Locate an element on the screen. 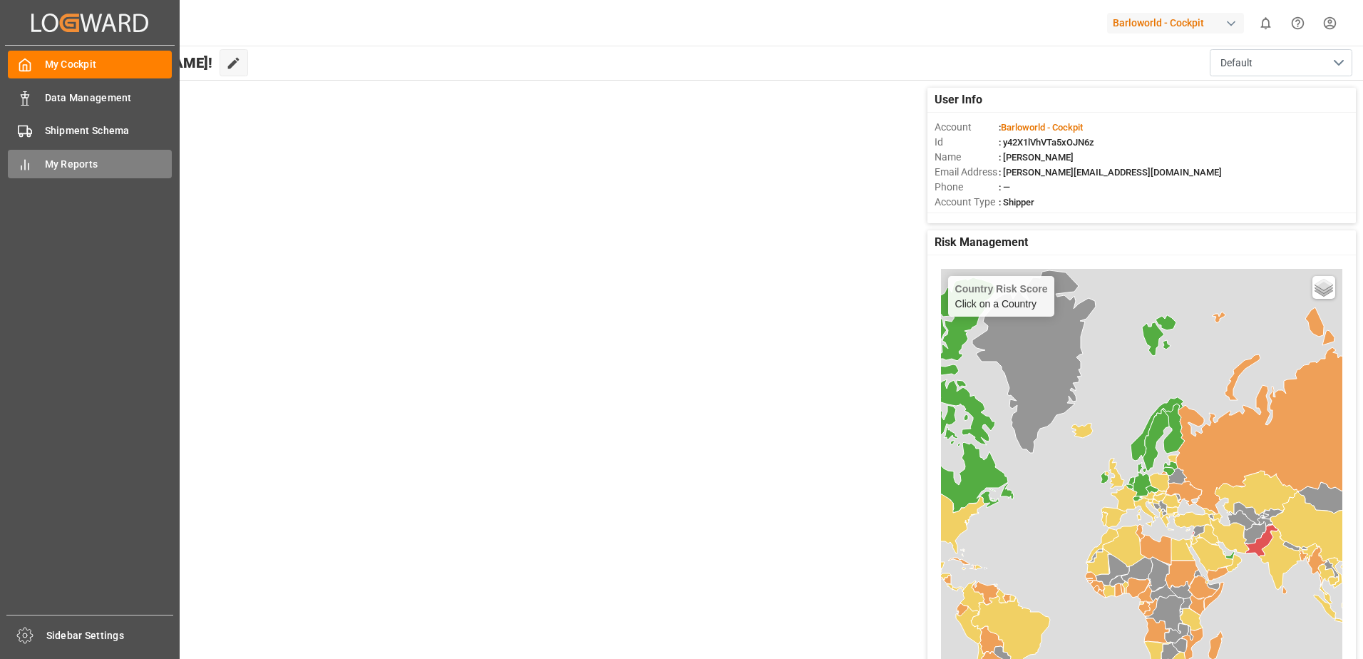 The height and width of the screenshot is (659, 1363). button: show 0 new notifications is located at coordinates (1265, 23).